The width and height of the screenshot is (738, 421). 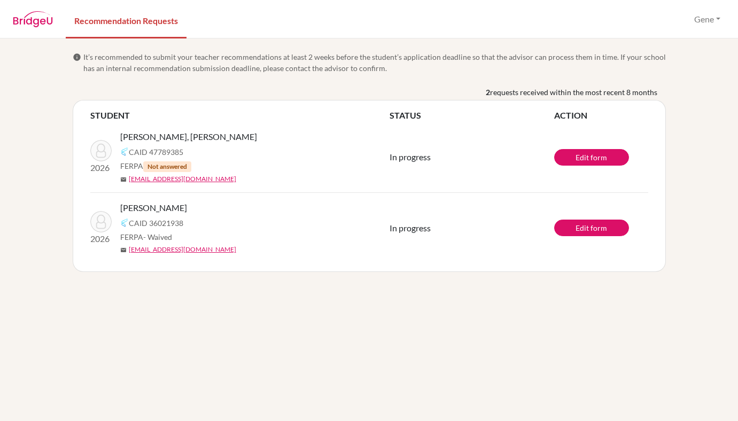 I want to click on img: BridgeU logo, so click(x=33, y=19).